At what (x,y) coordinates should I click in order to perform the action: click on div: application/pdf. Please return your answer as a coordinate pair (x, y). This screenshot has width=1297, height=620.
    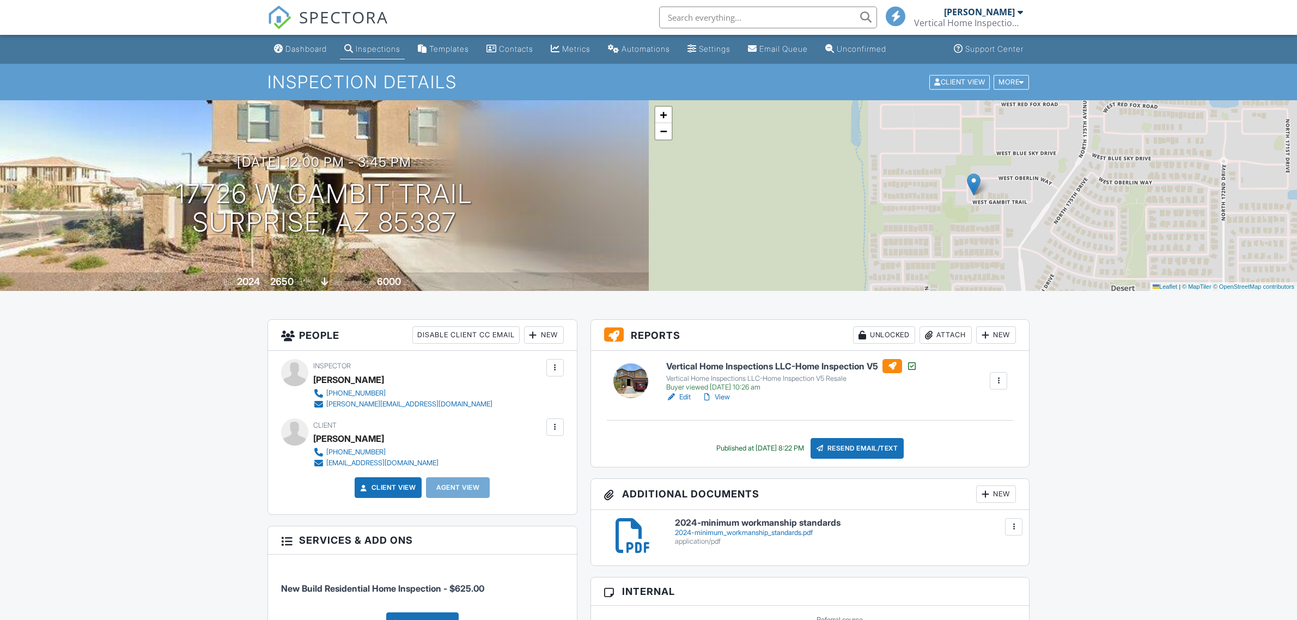
    Looking at the image, I should click on (845, 541).